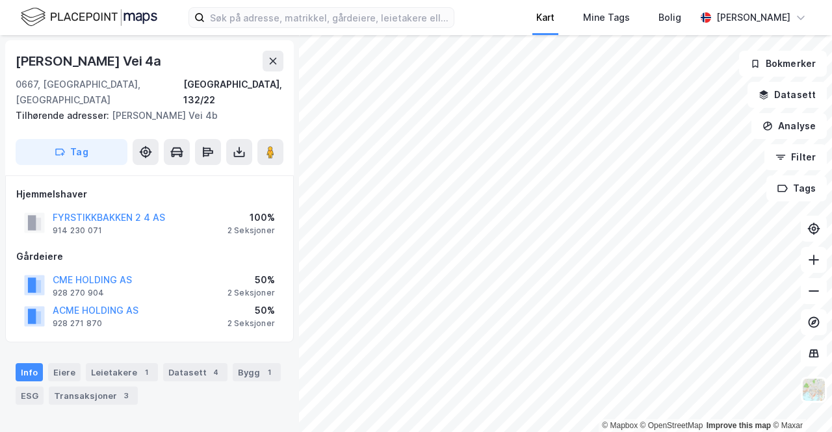 This screenshot has height=432, width=832. What do you see at coordinates (790, 126) in the screenshot?
I see `button: Analyse` at bounding box center [790, 126].